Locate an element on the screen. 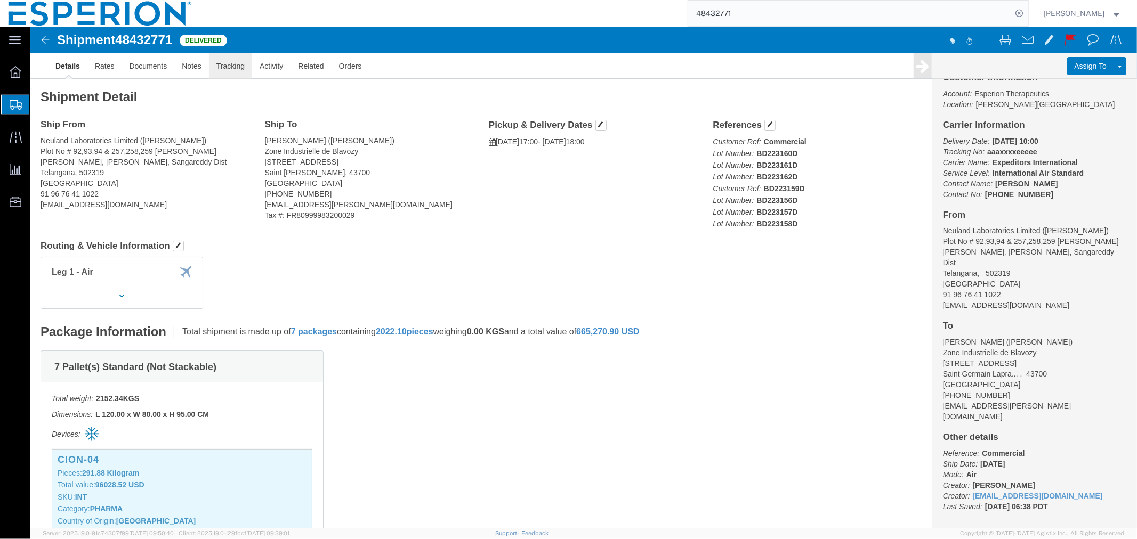 This screenshot has height=539, width=1137. span: Client: 2025.19.0-129fbcf is located at coordinates (234, 533).